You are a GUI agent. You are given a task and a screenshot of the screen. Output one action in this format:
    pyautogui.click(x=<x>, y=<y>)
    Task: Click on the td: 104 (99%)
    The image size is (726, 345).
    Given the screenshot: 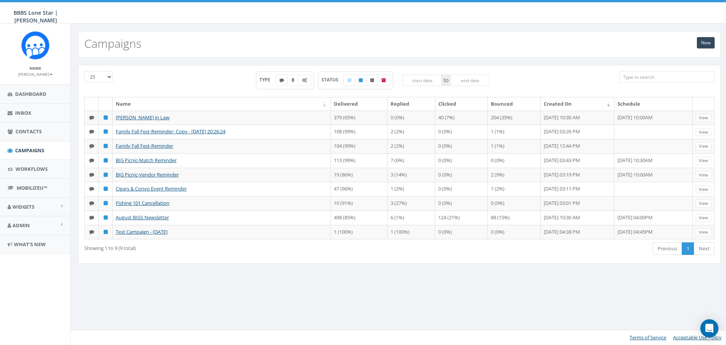 What is the action you would take?
    pyautogui.click(x=359, y=146)
    